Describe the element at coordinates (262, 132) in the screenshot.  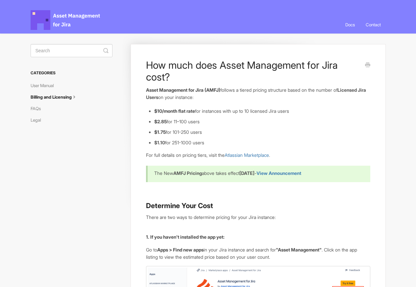
I see `li: for 101-250 users` at that location.